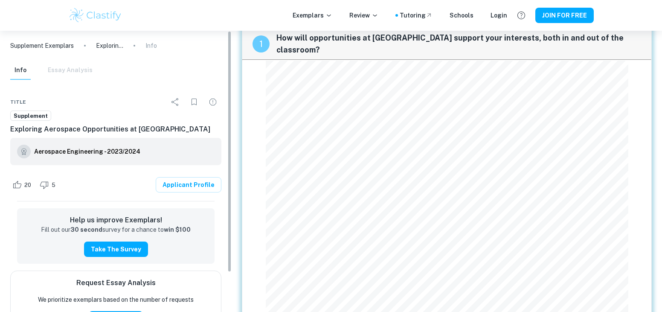  I want to click on h6: Aerospace Engineering - 2023/2024, so click(87, 151).